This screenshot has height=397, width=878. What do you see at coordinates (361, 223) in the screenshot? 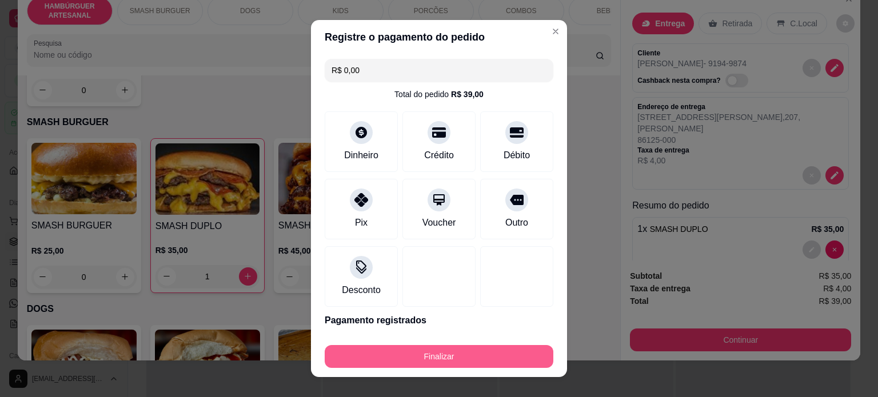
I see `div: Pix` at bounding box center [361, 223].